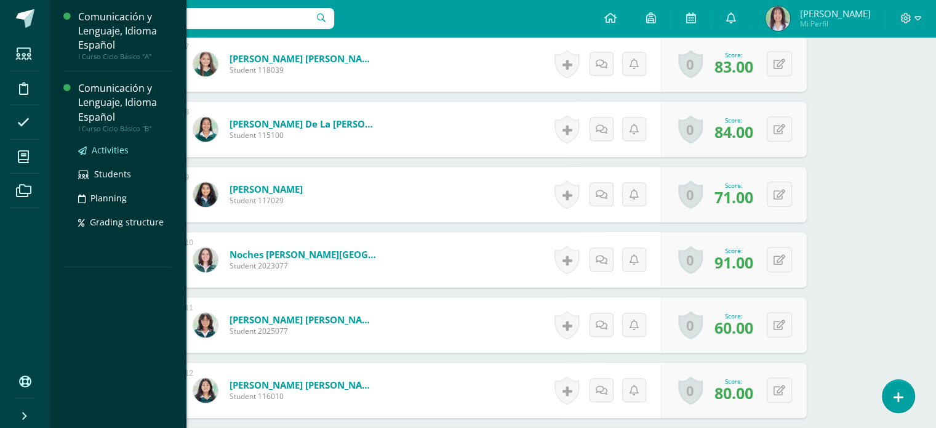 This screenshot has width=936, height=428. I want to click on div: I Curso Ciclo Básico "A", so click(125, 57).